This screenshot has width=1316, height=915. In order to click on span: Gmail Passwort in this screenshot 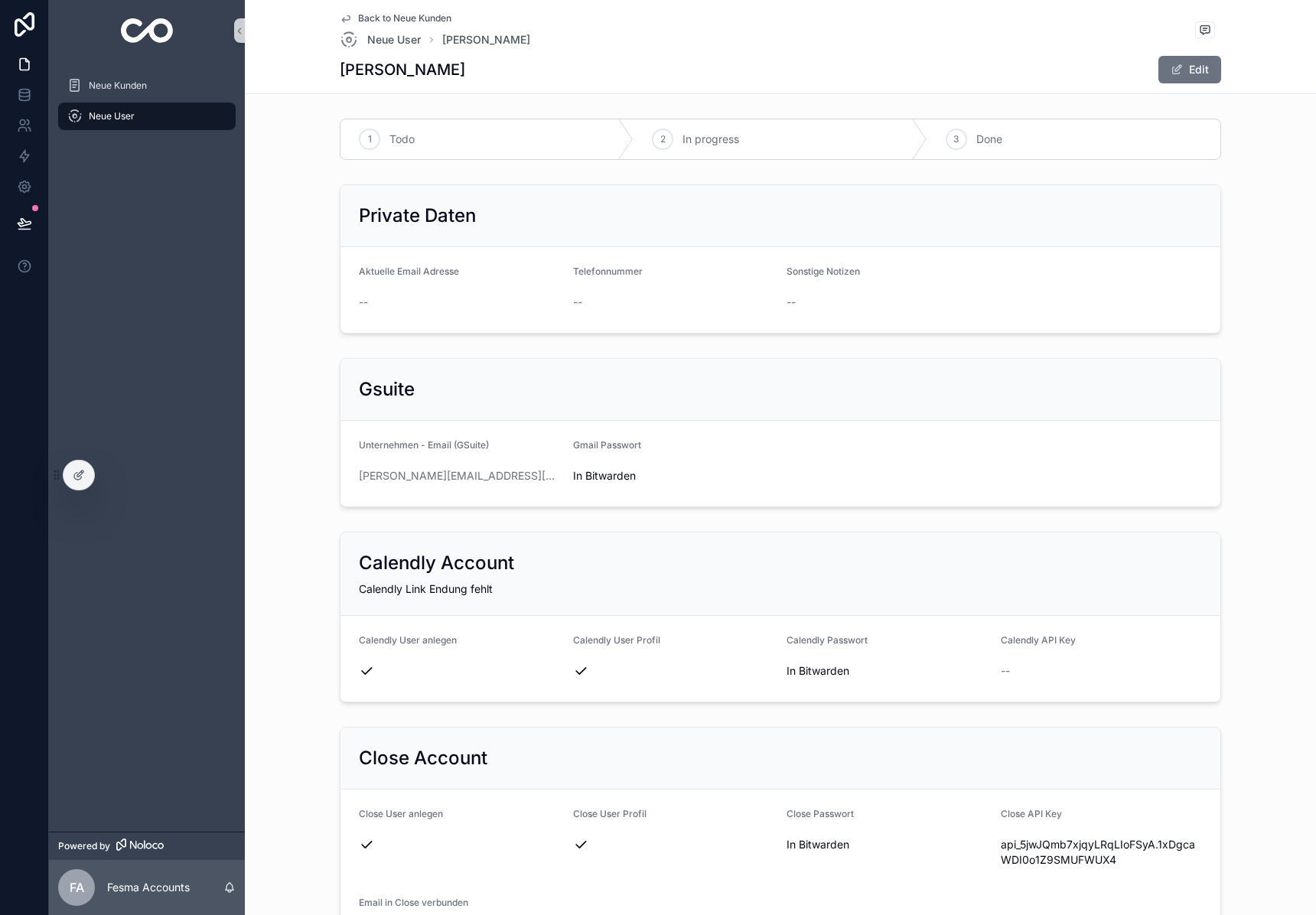, I will do `click(607, 445)`.